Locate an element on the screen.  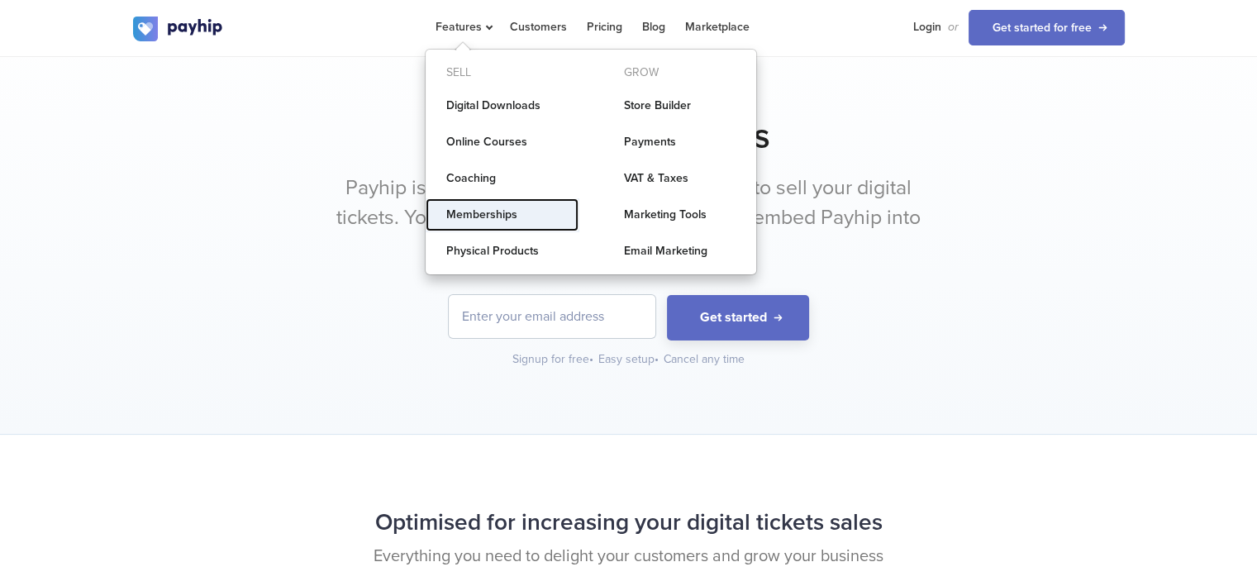
img: logo.svg is located at coordinates (178, 29).